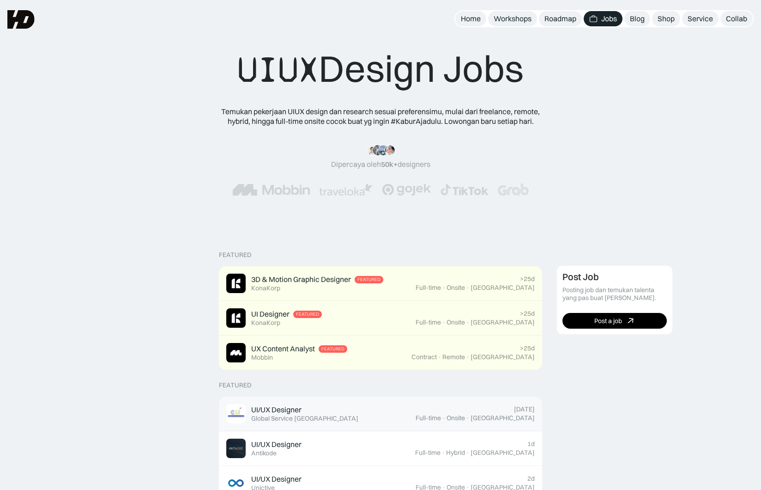  What do you see at coordinates (560, 18) in the screenshot?
I see `a: Roadmap` at bounding box center [560, 18].